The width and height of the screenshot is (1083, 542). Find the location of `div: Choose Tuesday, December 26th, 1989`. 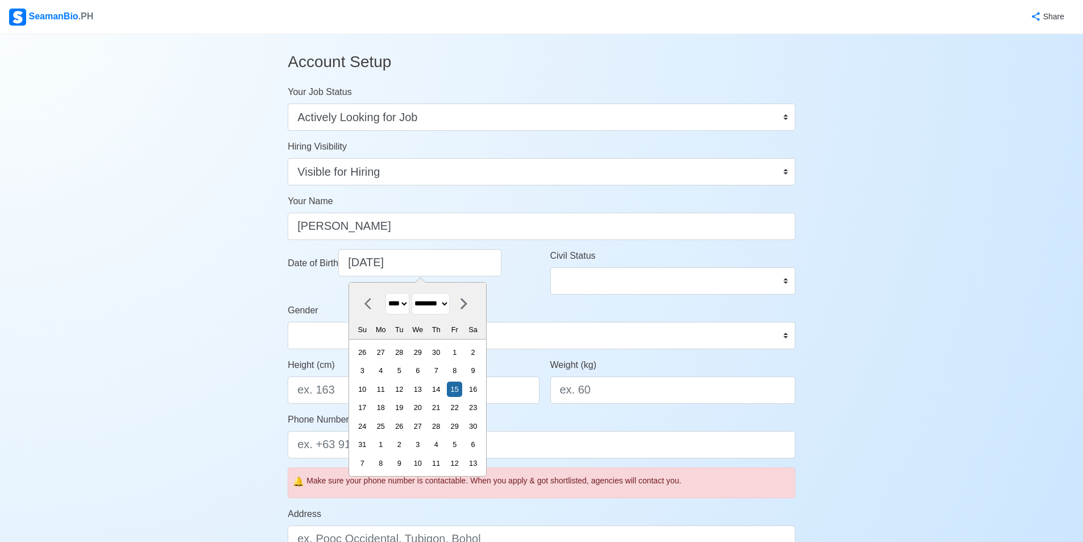

div: Choose Tuesday, December 26th, 1989 is located at coordinates (399, 426).